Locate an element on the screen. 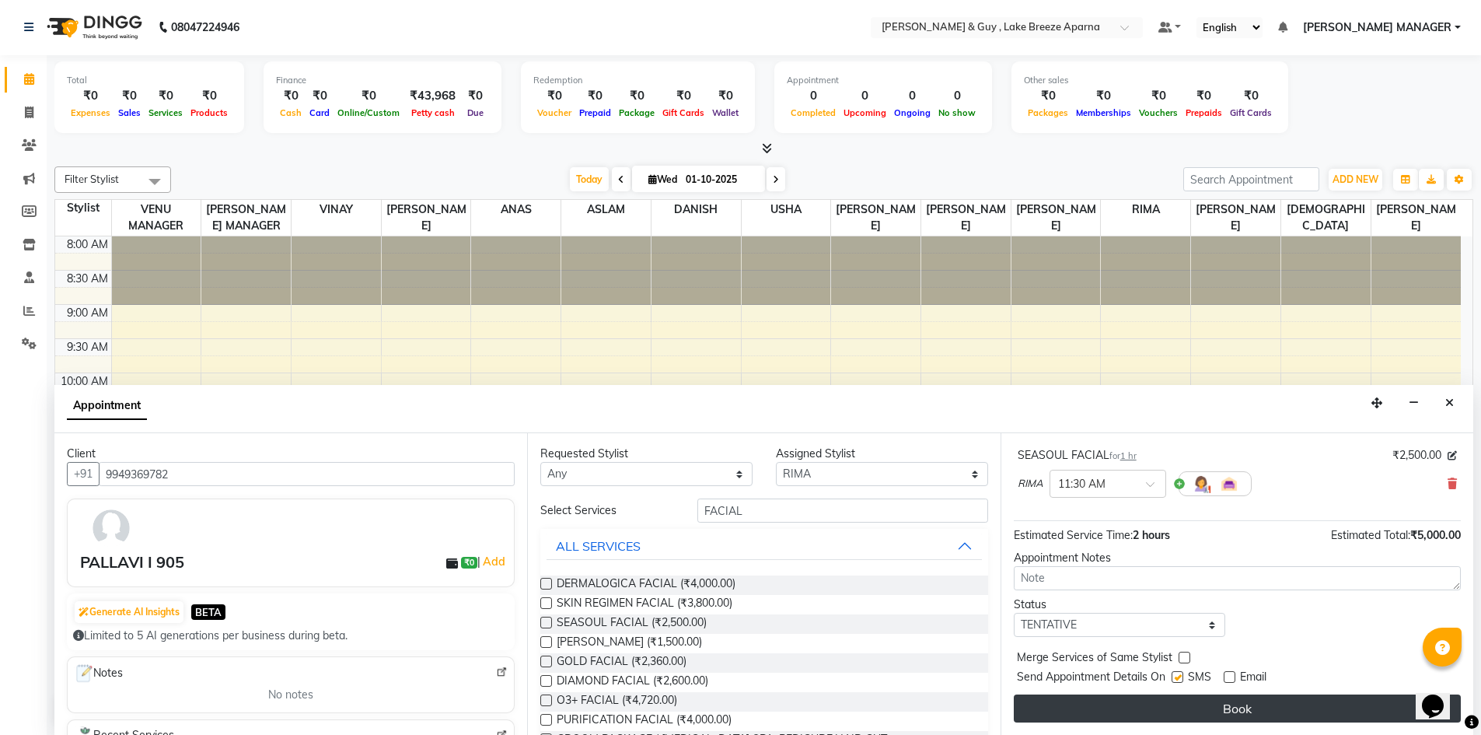 The image size is (1481, 735). span: Merge Services of Same Stylist is located at coordinates (1094, 658).